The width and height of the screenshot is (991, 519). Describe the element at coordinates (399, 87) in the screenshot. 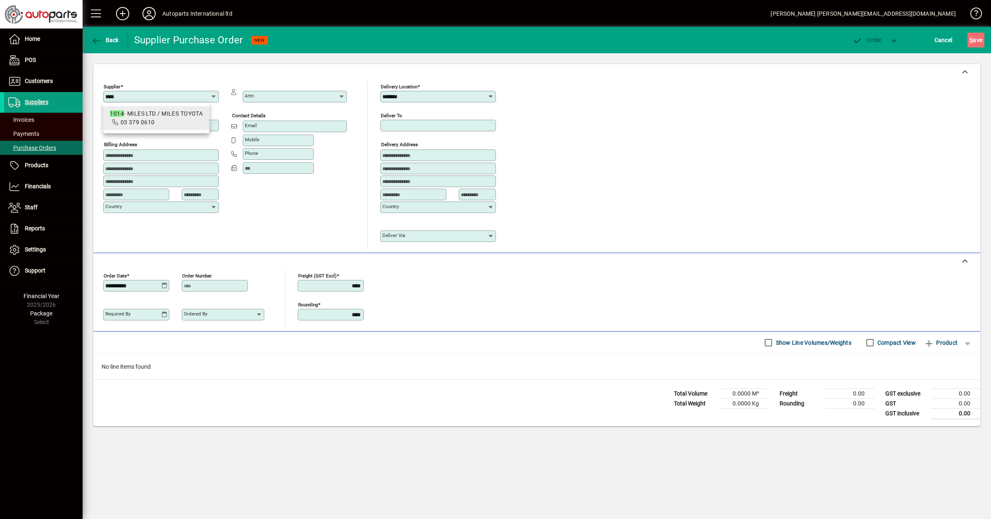

I see `mat-label: Delivery Location` at that location.